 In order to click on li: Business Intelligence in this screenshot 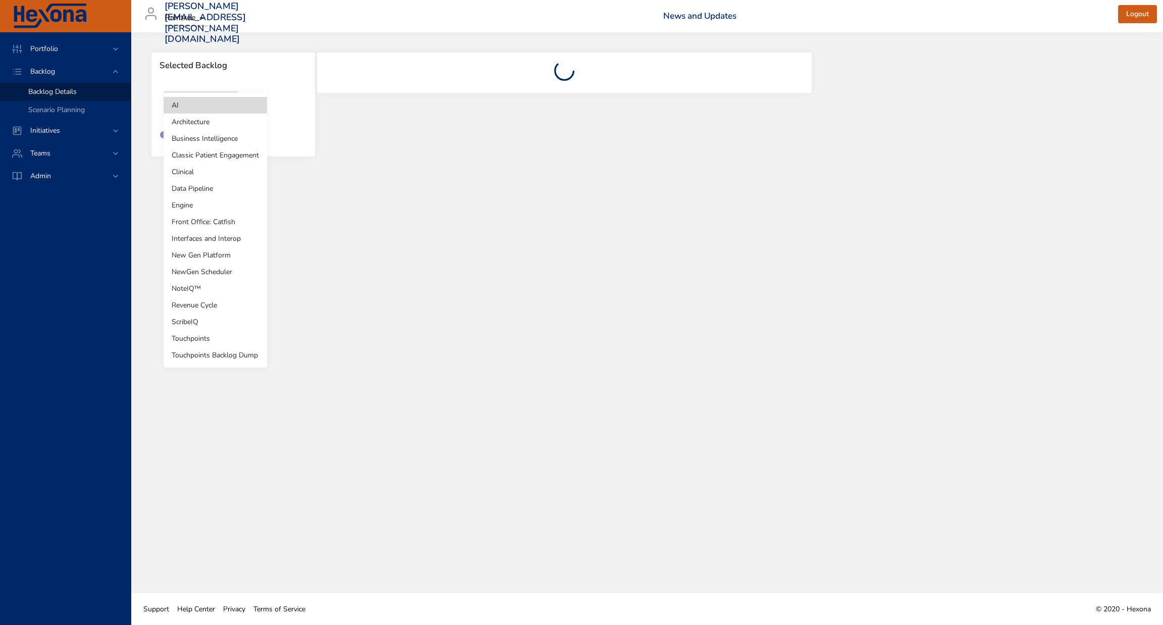, I will do `click(215, 138)`.